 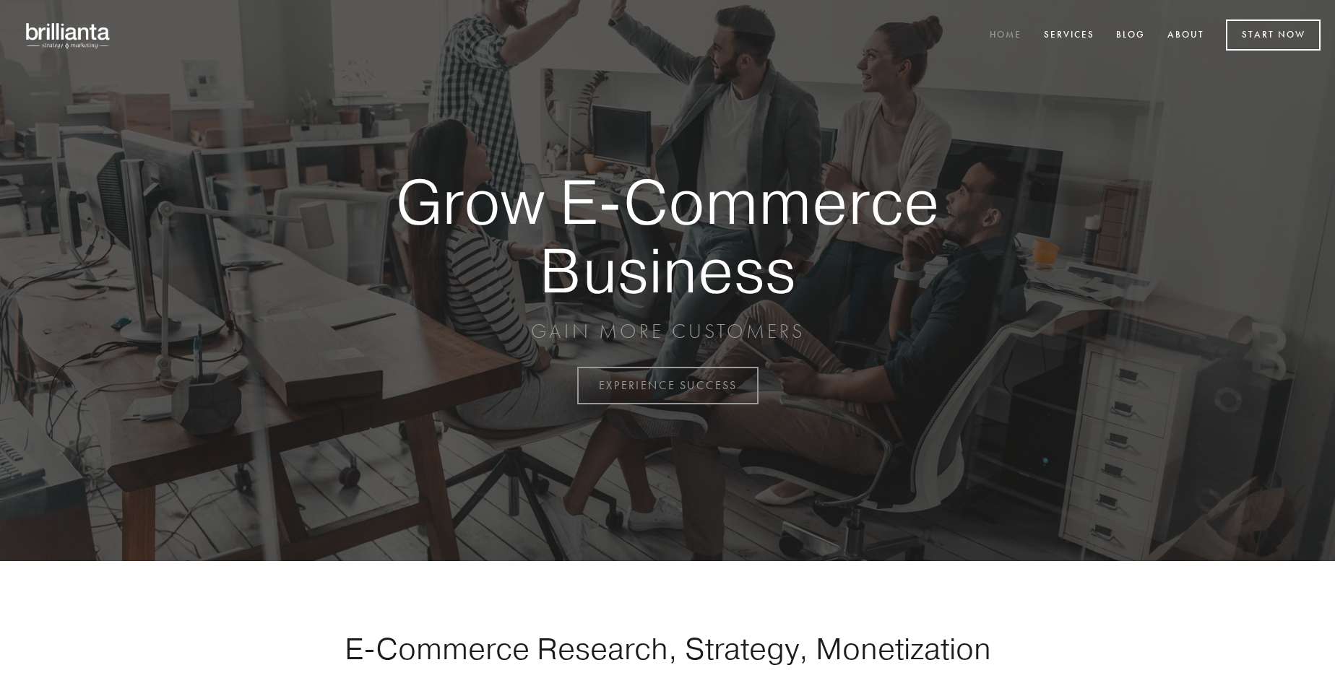 What do you see at coordinates (1069, 35) in the screenshot?
I see `a: Services` at bounding box center [1069, 35].